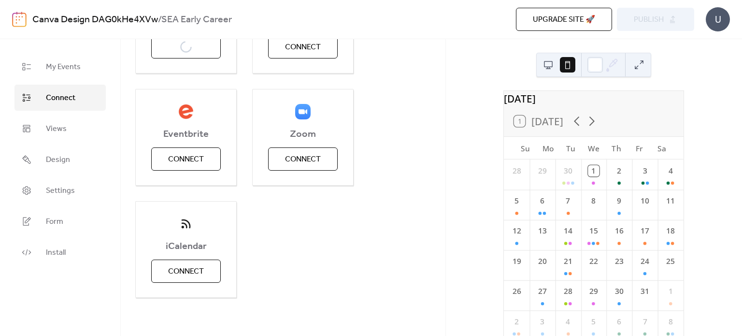  What do you see at coordinates (639, 148) in the screenshot?
I see `div: Fr` at bounding box center [639, 148].